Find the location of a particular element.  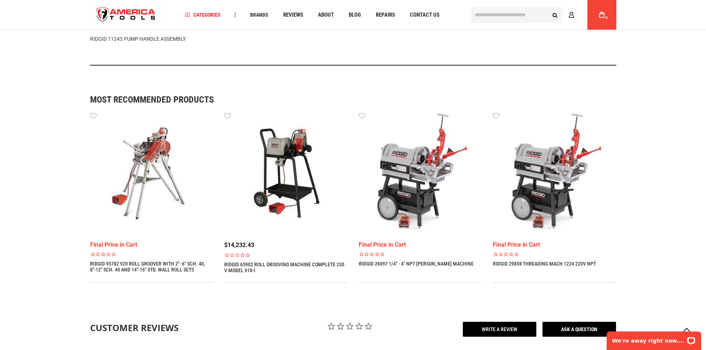

p: We're away right now. Please check back later! is located at coordinates (47, 14).